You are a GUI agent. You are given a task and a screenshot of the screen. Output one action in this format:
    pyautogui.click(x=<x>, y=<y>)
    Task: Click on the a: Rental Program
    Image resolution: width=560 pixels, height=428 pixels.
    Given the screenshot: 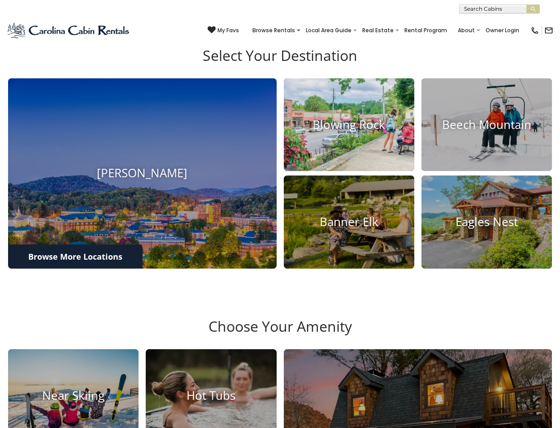 What is the action you would take?
    pyautogui.click(x=425, y=30)
    